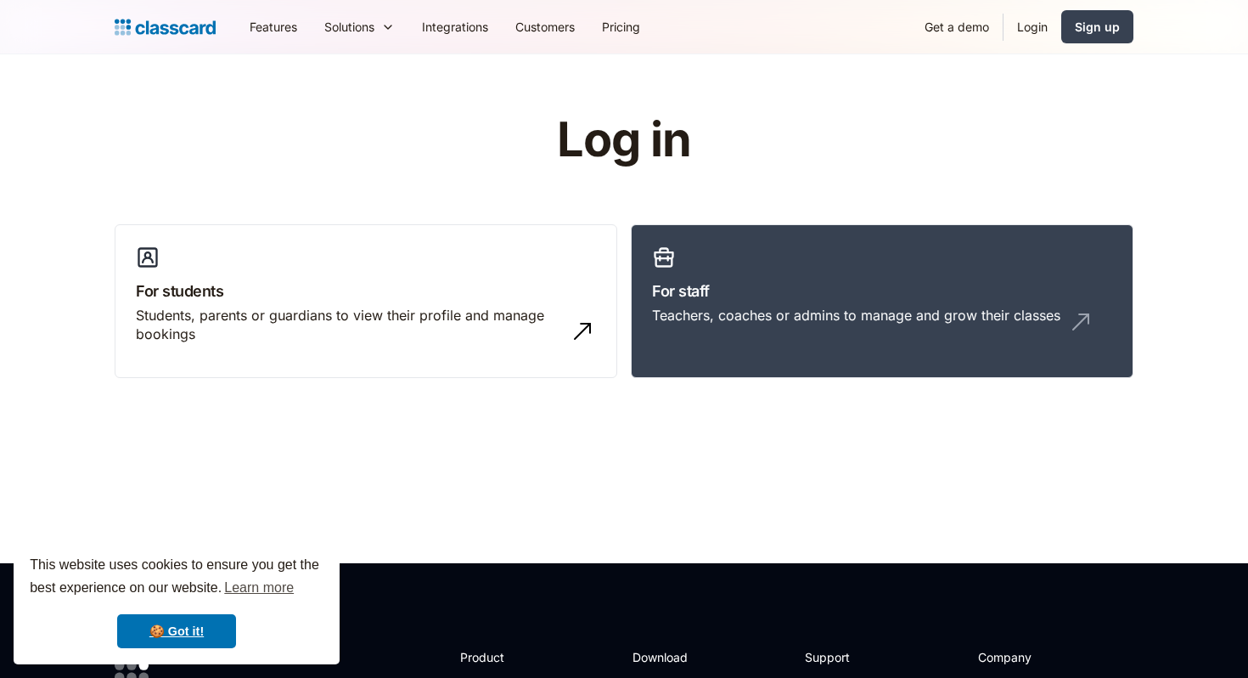 This screenshot has height=678, width=1248. I want to click on a: Login, so click(1032, 26).